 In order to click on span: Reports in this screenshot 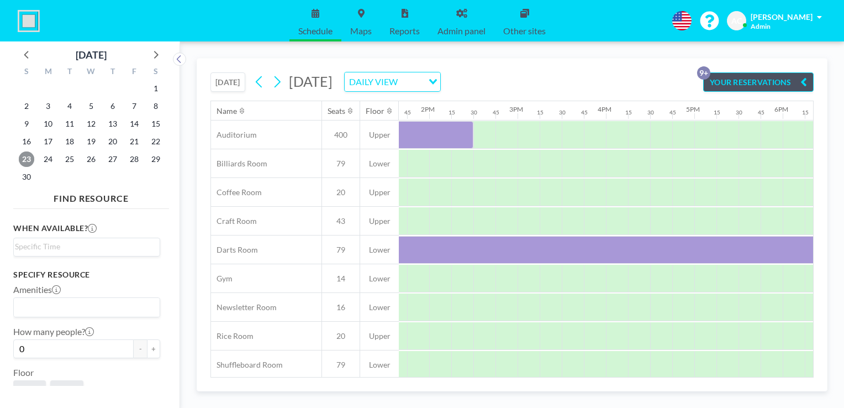, I will do `click(404, 31)`.